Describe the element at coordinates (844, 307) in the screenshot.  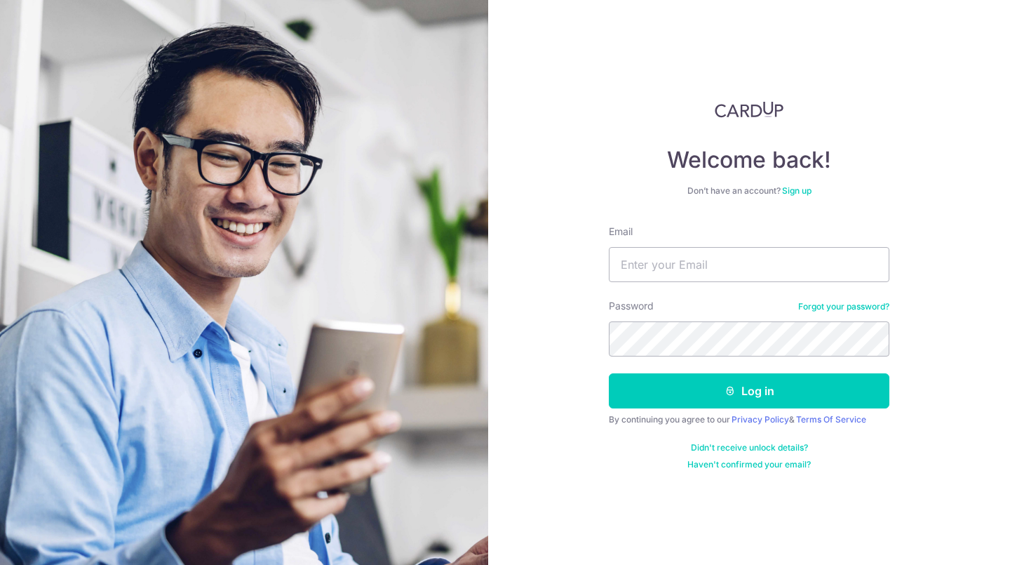
I see `a: Forgot your password?` at that location.